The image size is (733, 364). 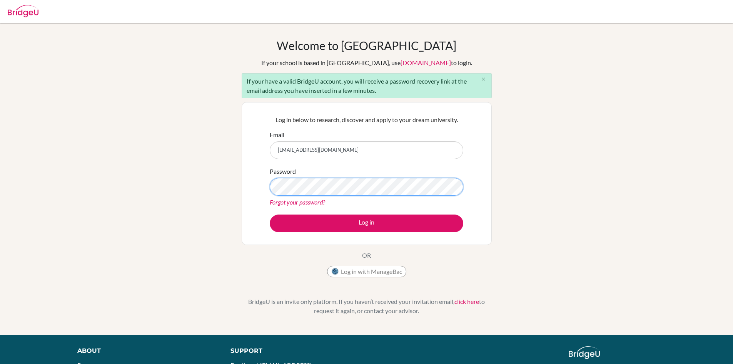 I want to click on button: Log in, so click(x=366, y=223).